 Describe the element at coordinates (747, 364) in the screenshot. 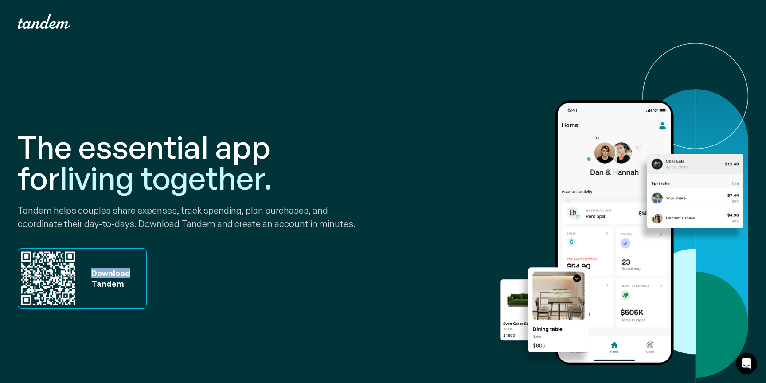

I see `div: Open Intercom Messenger` at that location.